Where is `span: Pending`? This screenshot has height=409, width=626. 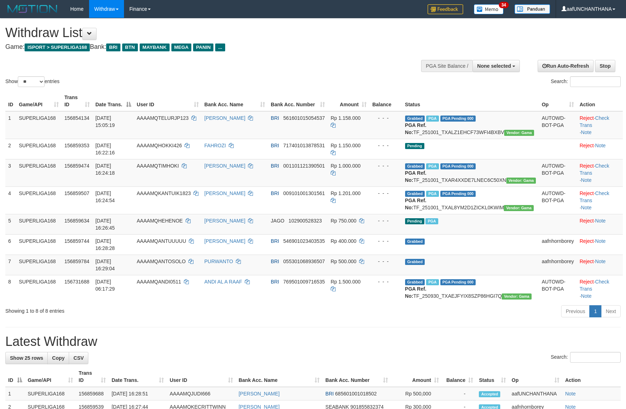
span: Pending is located at coordinates (415, 221).